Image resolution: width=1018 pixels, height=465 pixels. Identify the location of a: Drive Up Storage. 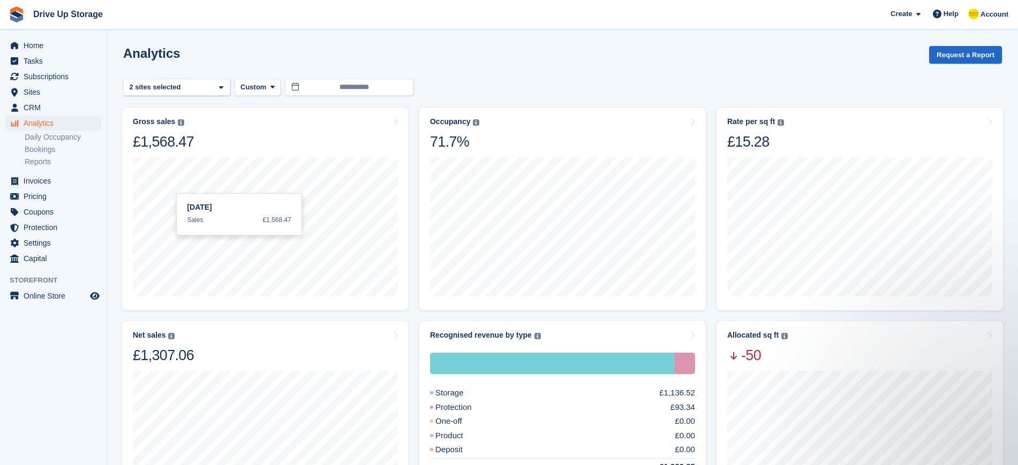
(68, 14).